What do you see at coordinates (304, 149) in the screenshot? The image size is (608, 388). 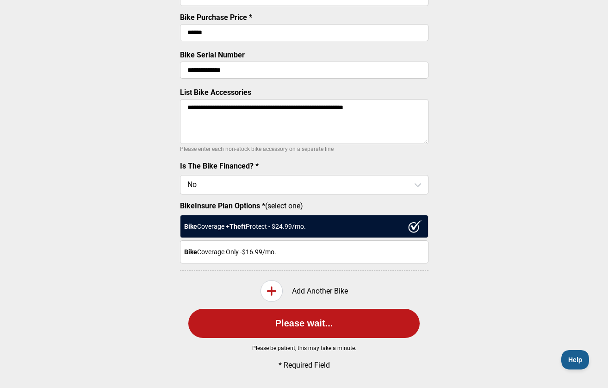 I see `p: Please enter each non-stock bike accessory on a separate line` at bounding box center [304, 149].